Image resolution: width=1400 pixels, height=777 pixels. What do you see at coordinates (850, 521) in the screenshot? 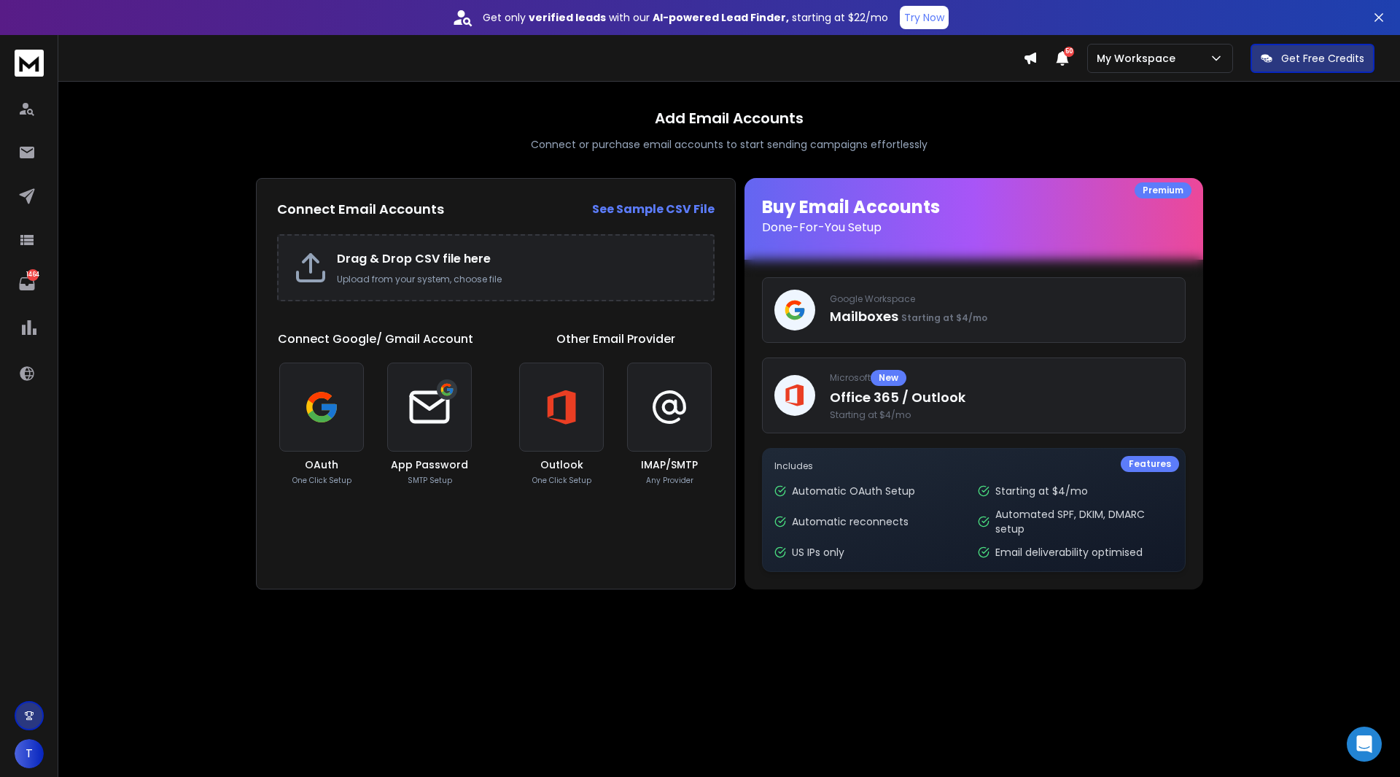
I see `p: Automatic reconnects` at bounding box center [850, 521].